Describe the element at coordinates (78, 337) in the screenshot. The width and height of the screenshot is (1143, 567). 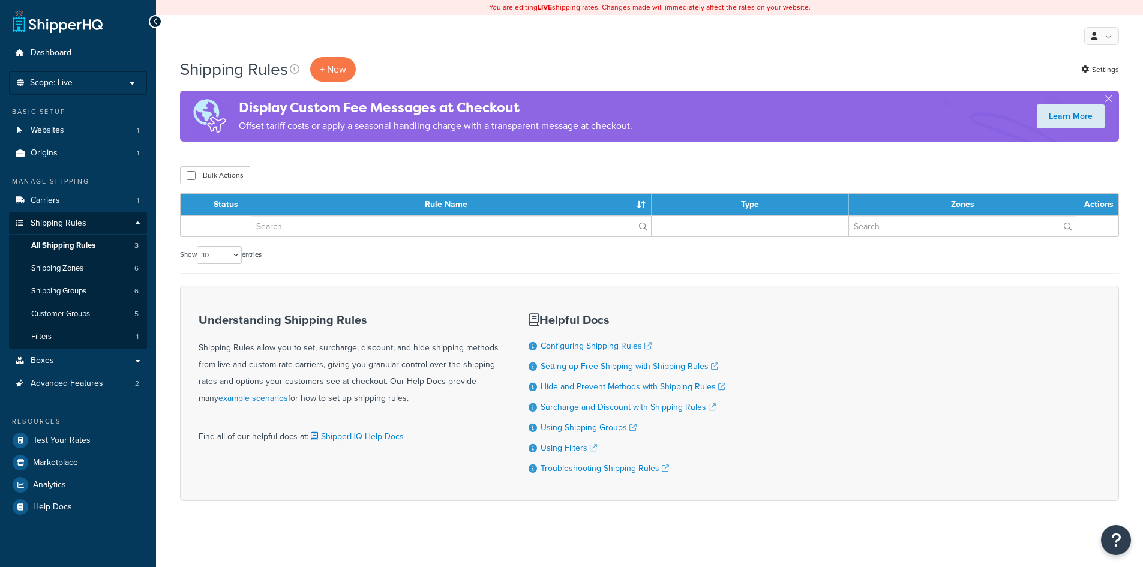
I see `li: Filters` at that location.